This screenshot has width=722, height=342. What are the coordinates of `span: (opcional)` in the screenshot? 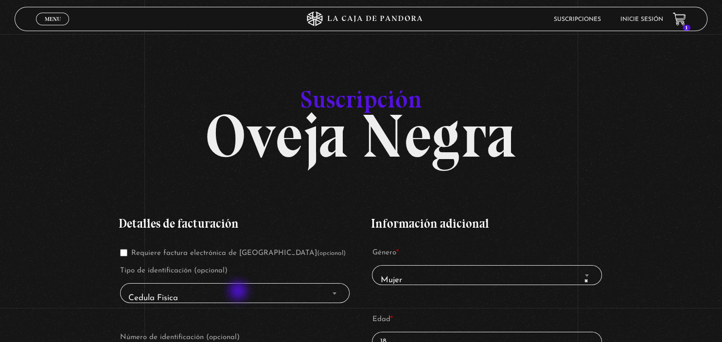 It's located at (331, 253).